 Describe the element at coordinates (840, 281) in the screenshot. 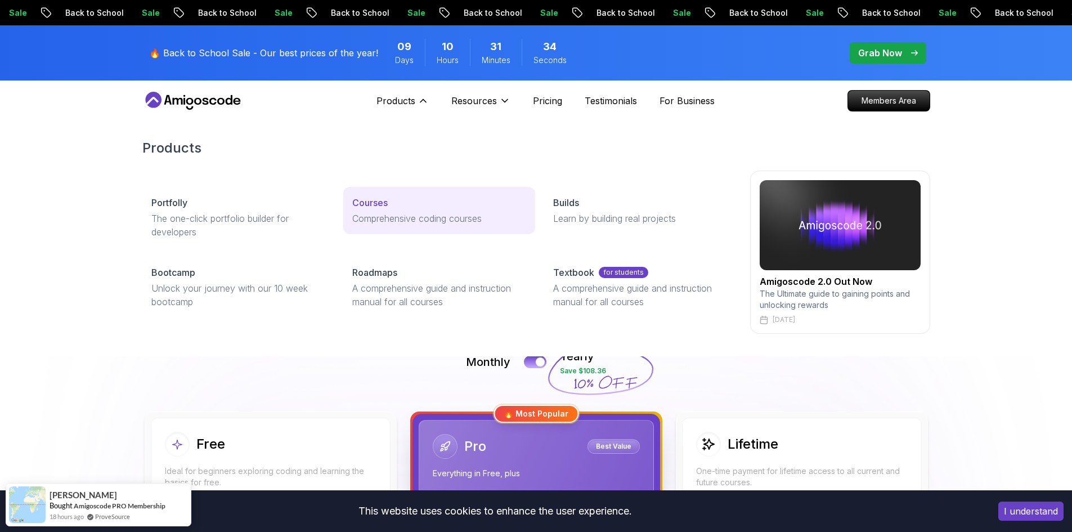

I see `h2: Amigoscode 2.0 Out Now` at that location.